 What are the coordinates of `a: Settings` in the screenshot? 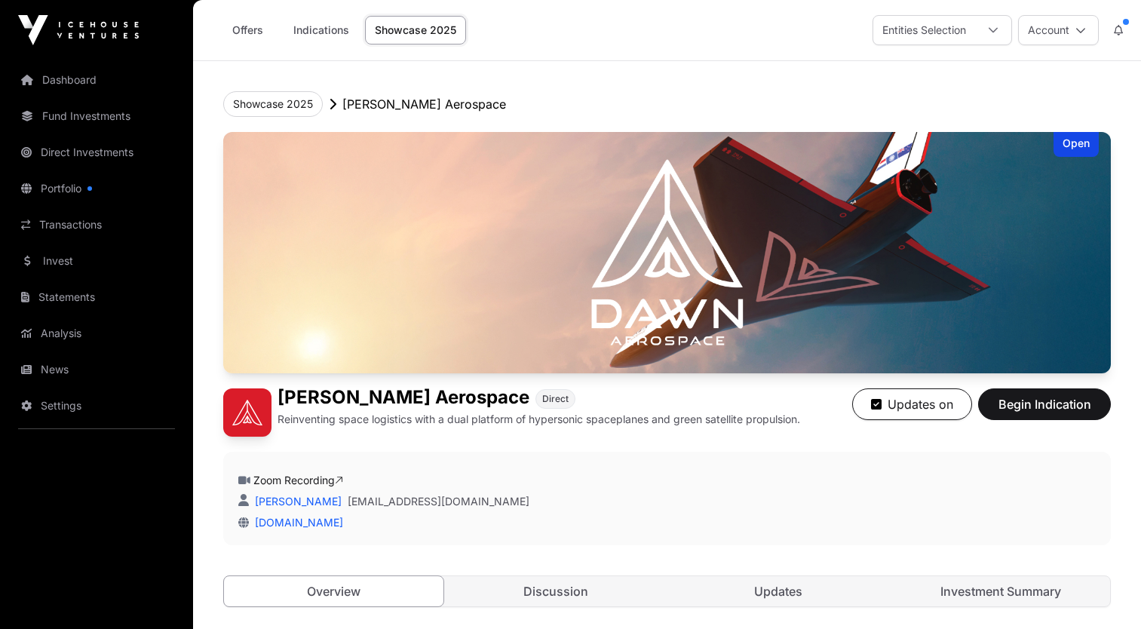 It's located at (96, 406).